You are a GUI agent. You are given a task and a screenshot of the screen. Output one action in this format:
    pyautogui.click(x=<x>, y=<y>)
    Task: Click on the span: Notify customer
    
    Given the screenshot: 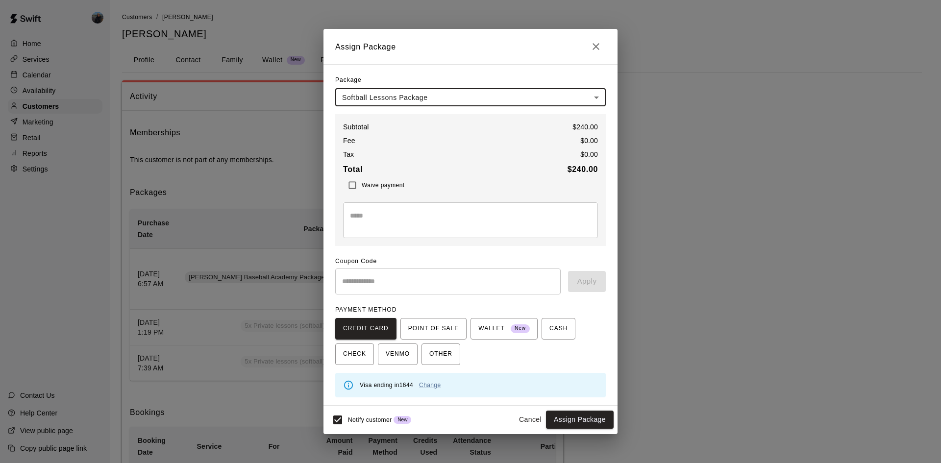 What is the action you would take?
    pyautogui.click(x=370, y=420)
    